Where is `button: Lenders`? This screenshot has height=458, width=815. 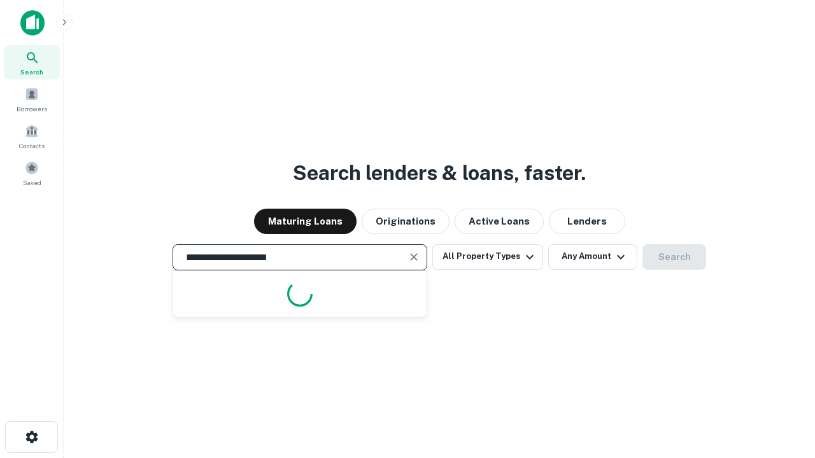
button: Lenders is located at coordinates (587, 222).